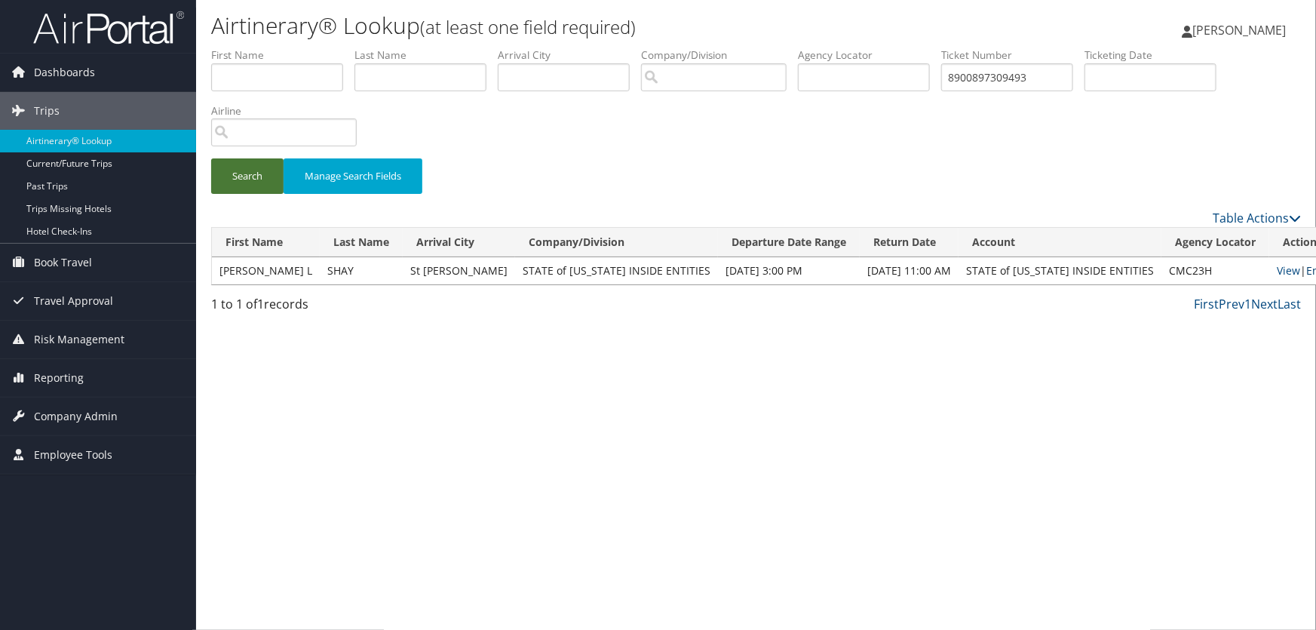 The width and height of the screenshot is (1316, 630). Describe the element at coordinates (75, 416) in the screenshot. I see `span: Company Admin` at that location.